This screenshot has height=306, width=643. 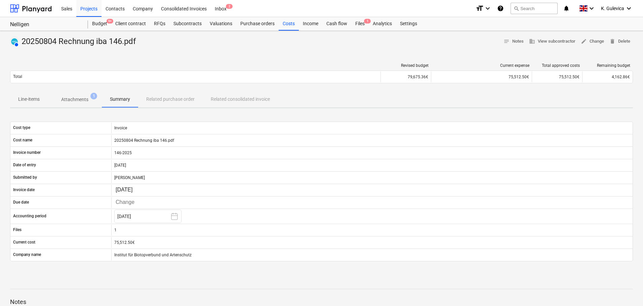 What do you see at coordinates (479, 8) in the screenshot?
I see `i: format_size` at bounding box center [479, 8].